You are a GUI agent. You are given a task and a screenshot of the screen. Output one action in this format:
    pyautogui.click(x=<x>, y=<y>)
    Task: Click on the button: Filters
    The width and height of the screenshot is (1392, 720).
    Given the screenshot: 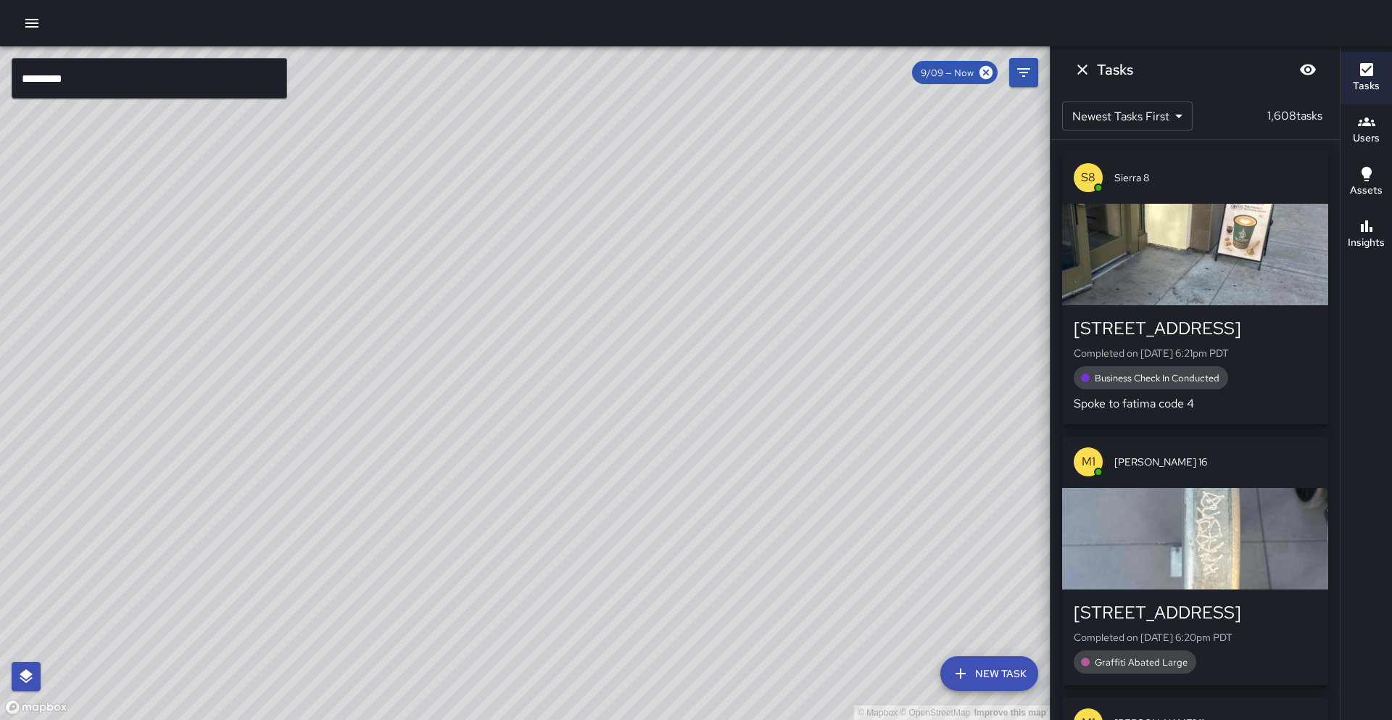 What is the action you would take?
    pyautogui.click(x=1024, y=72)
    